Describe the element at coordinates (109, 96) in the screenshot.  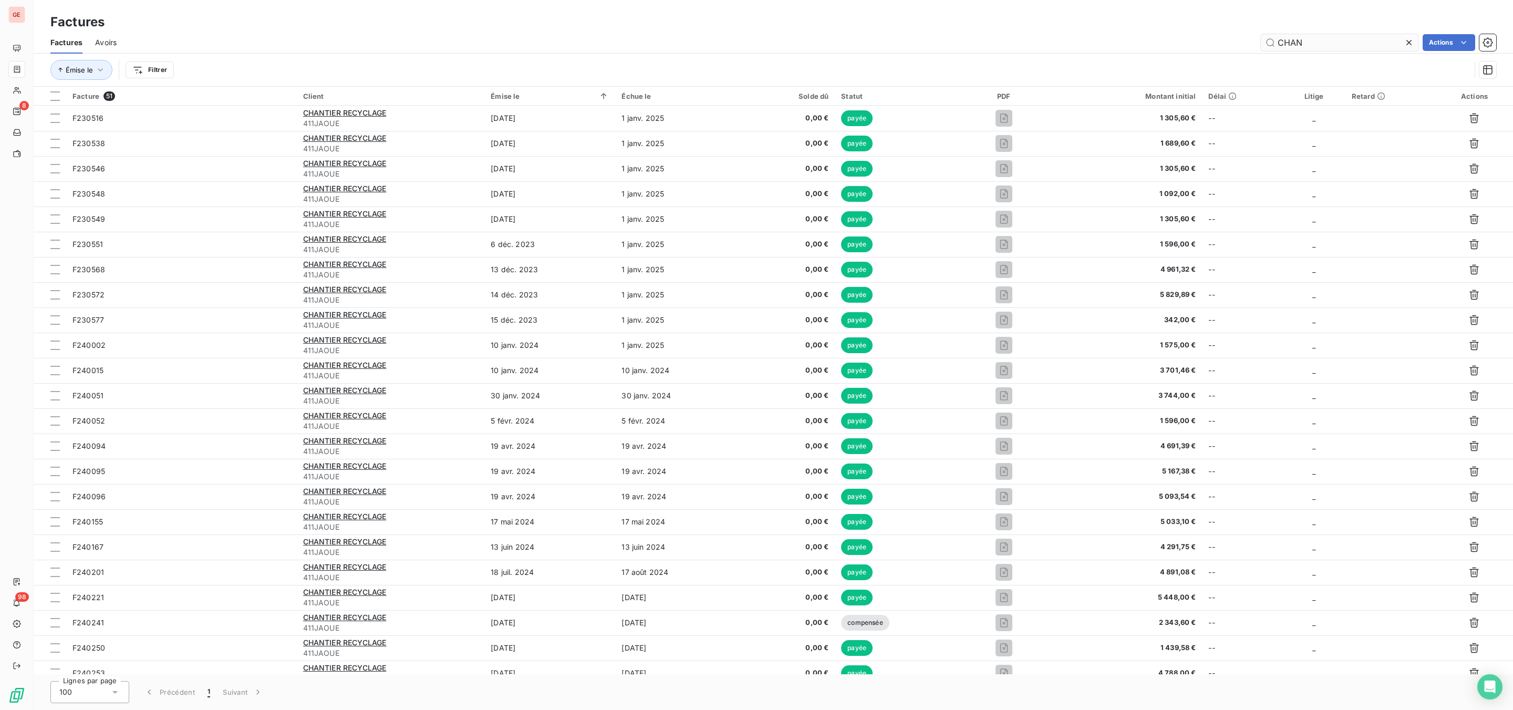
I see `span: 51` at that location.